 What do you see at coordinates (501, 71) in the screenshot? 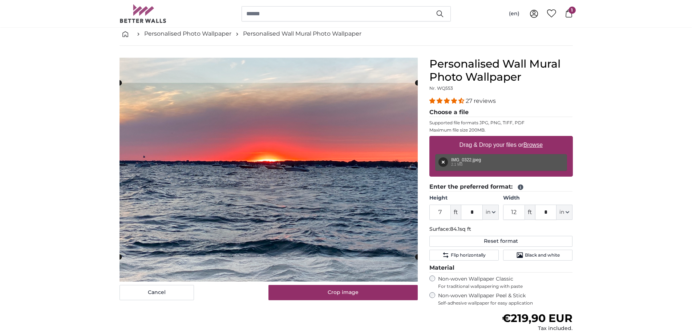
I see `h1: Personalised Wall Mural Photo Wallpaper` at bounding box center [501, 71].